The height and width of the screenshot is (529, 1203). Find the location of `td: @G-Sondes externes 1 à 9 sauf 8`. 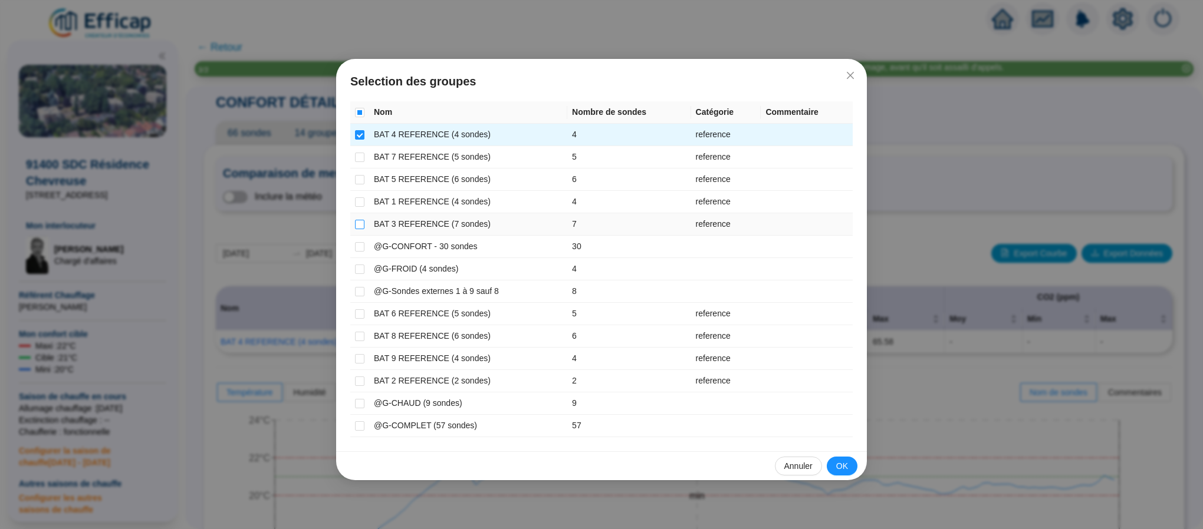

td: @G-Sondes externes 1 à 9 sauf 8 is located at coordinates (468, 292).